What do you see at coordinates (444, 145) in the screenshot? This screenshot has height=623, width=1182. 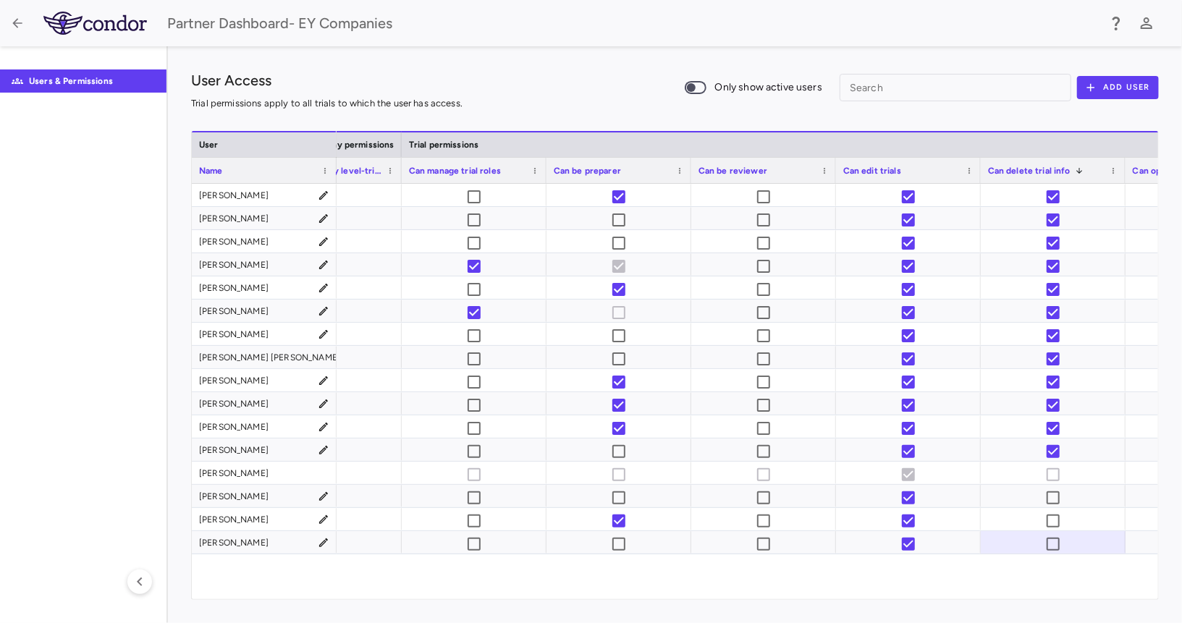 I see `span: Trial permissions` at bounding box center [444, 145].